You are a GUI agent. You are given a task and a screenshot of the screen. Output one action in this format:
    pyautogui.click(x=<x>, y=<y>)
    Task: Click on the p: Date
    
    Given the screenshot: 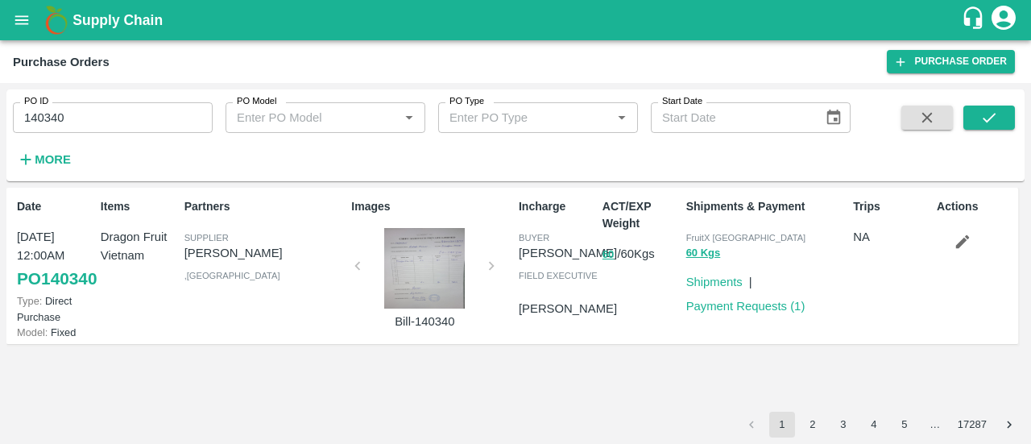 What is the action you would take?
    pyautogui.click(x=56, y=206)
    